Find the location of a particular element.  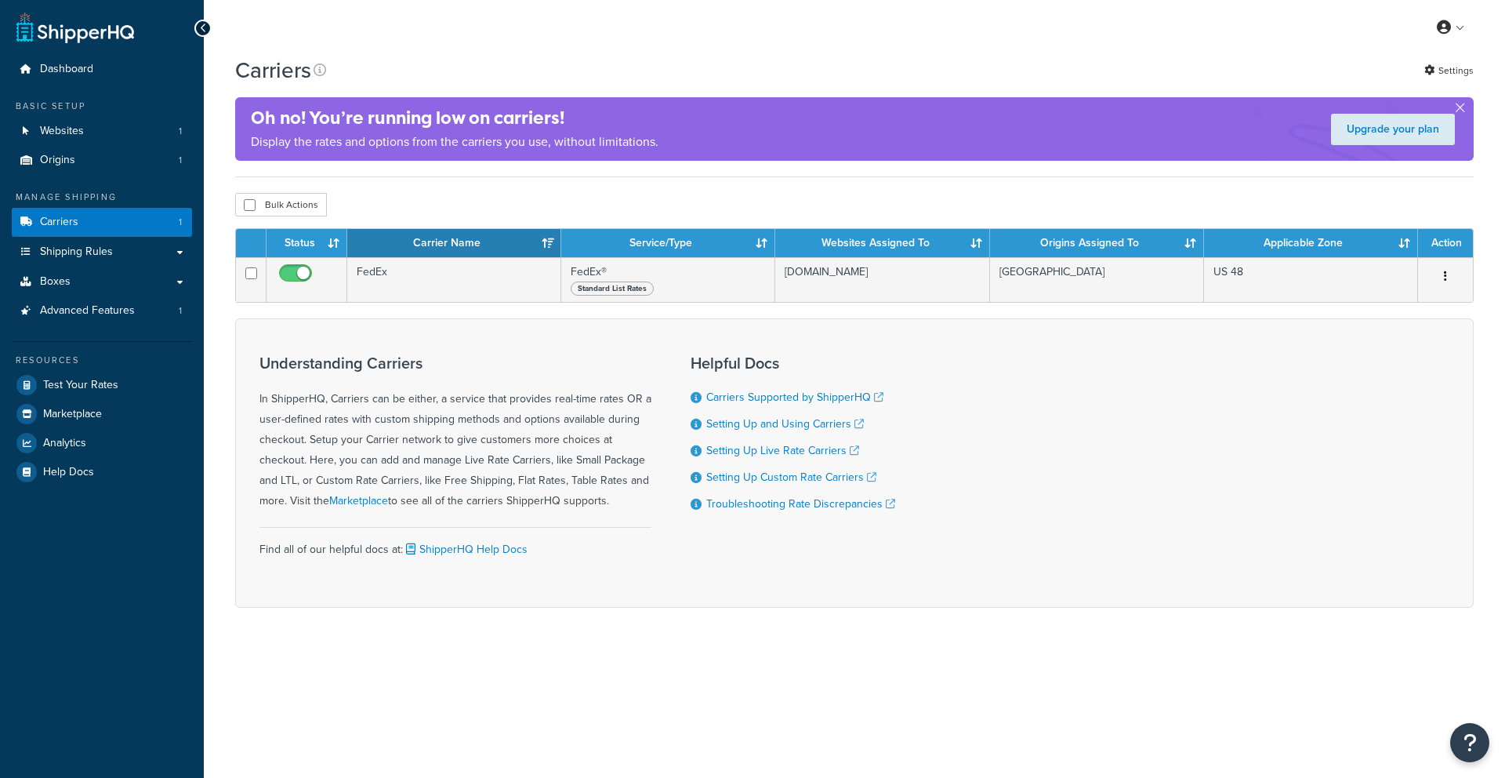

span: Origins is located at coordinates (57, 160).